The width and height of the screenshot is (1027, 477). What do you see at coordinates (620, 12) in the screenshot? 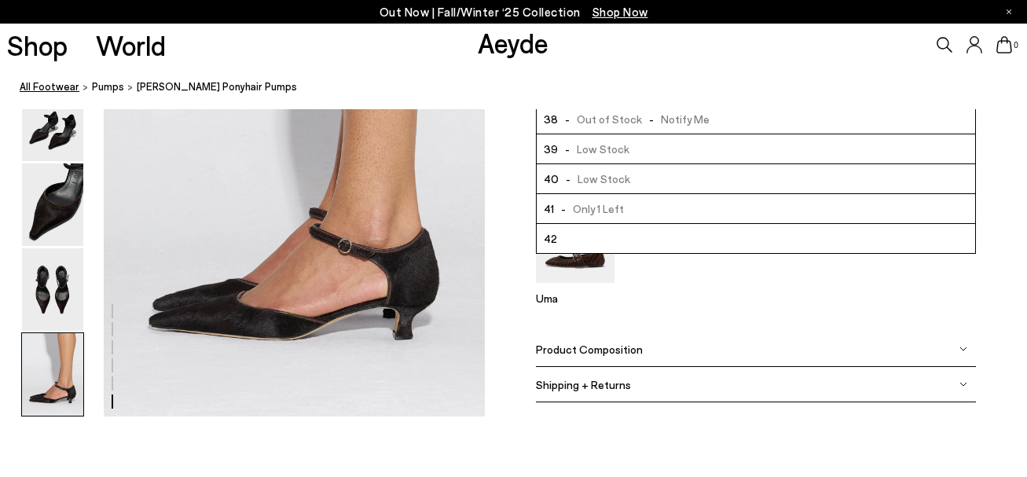
I see `span: Navigate to /collections/new-in` at bounding box center [620, 12].